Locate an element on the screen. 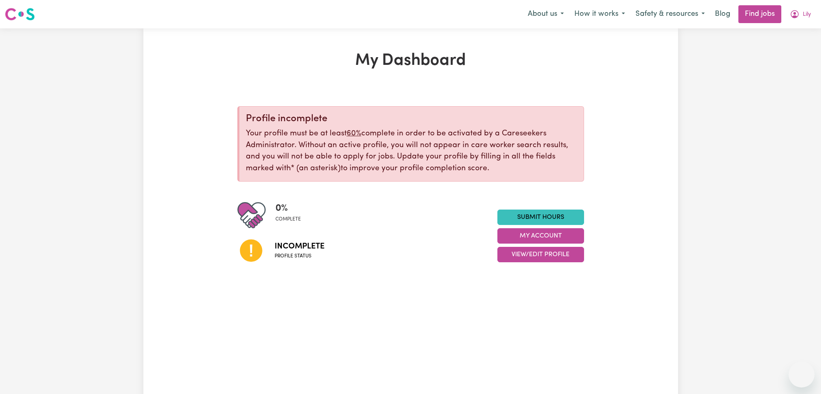  span: Incomplete is located at coordinates (299, 246).